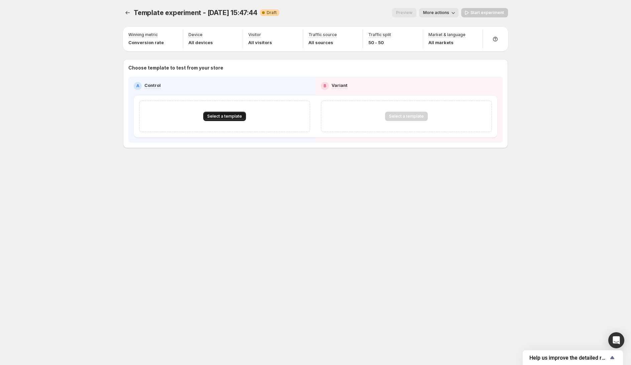 The image size is (631, 365). I want to click on p: Conversion rate, so click(146, 42).